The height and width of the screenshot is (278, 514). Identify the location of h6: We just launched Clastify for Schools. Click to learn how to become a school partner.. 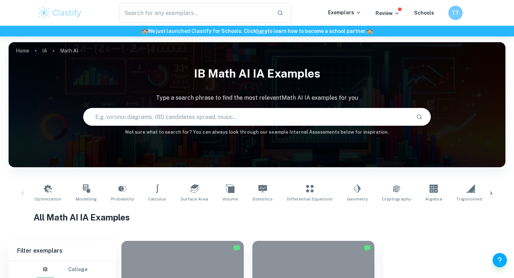
(257, 31).